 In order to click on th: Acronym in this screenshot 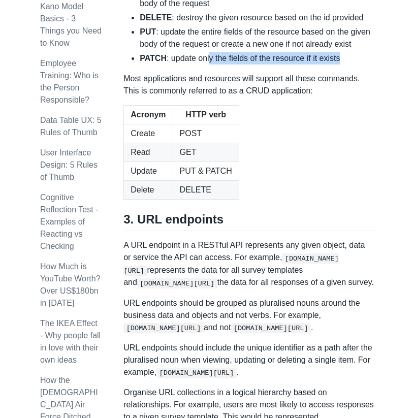, I will do `click(148, 115)`.